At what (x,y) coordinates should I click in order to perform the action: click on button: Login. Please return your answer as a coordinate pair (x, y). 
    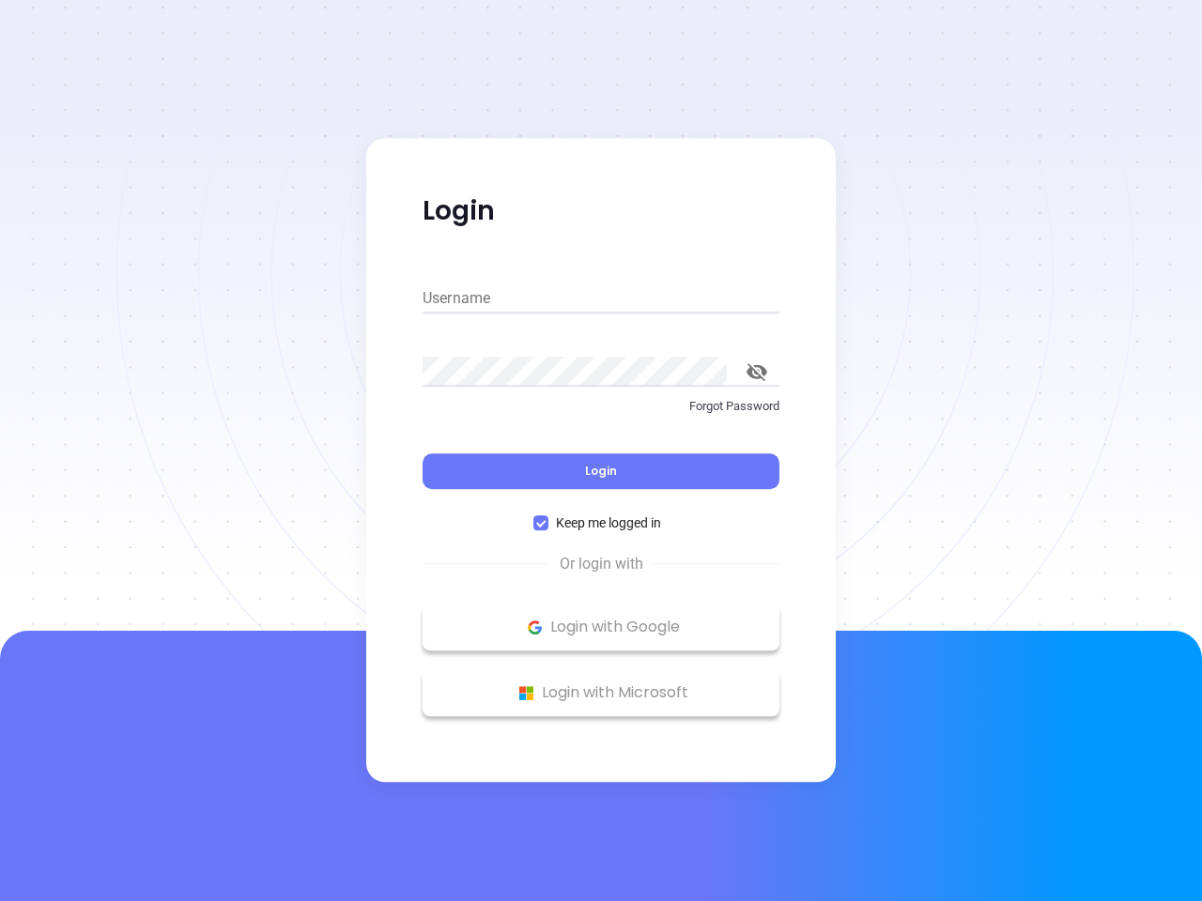
    Looking at the image, I should click on (601, 471).